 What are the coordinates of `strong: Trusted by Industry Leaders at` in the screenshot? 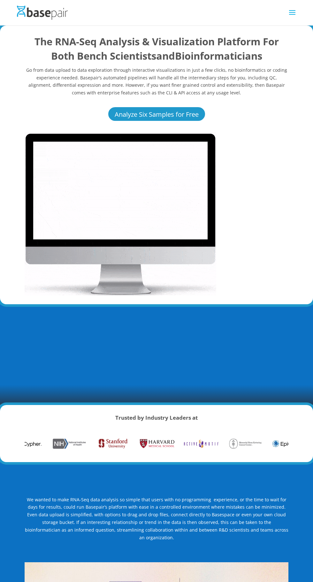 It's located at (156, 418).